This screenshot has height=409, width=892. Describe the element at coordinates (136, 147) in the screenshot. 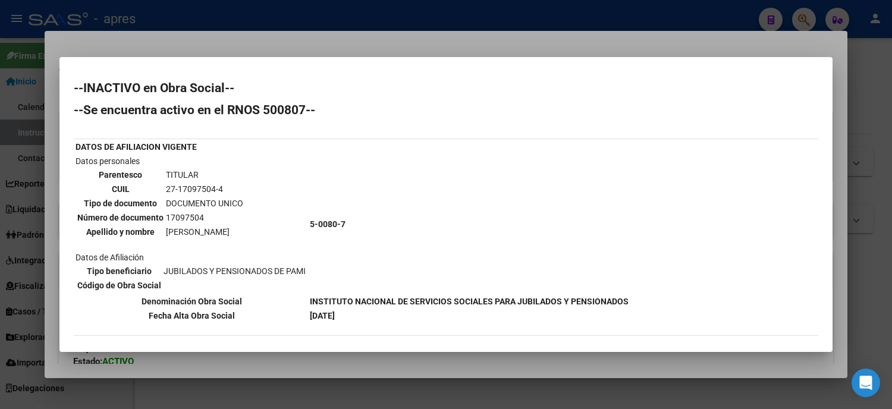

I see `b: DATOS DE AFILIACION VIGENTE` at that location.